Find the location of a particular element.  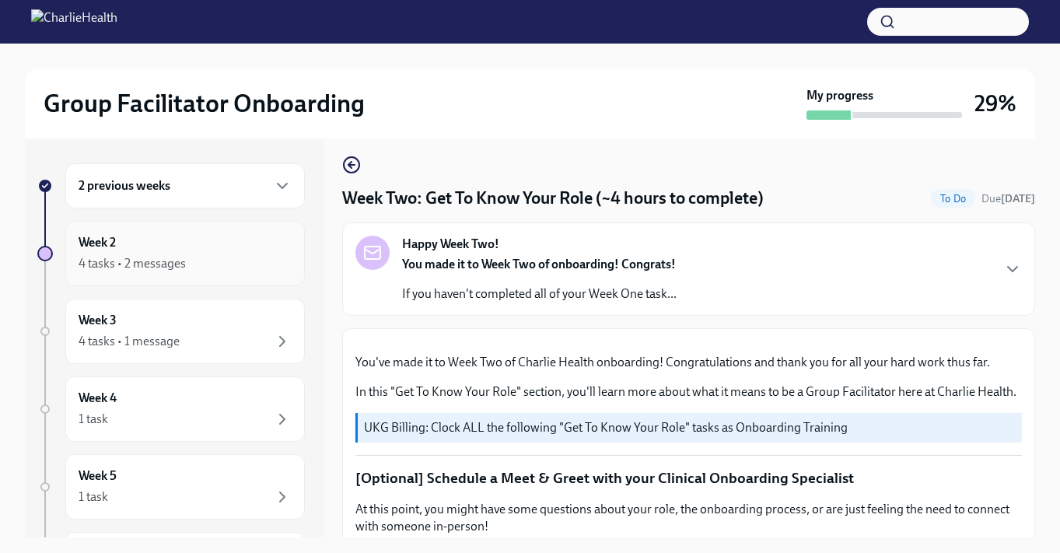

a: Week 24 tasks • 2 messages is located at coordinates (171, 254).